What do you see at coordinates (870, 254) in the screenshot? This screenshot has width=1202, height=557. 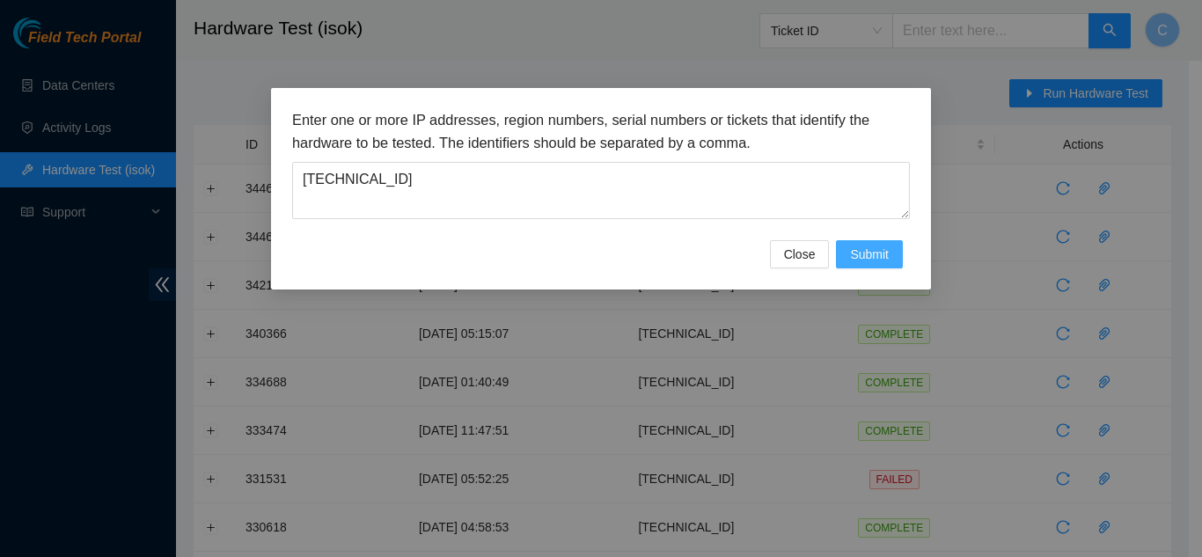 I see `span: Submit` at bounding box center [870, 254].